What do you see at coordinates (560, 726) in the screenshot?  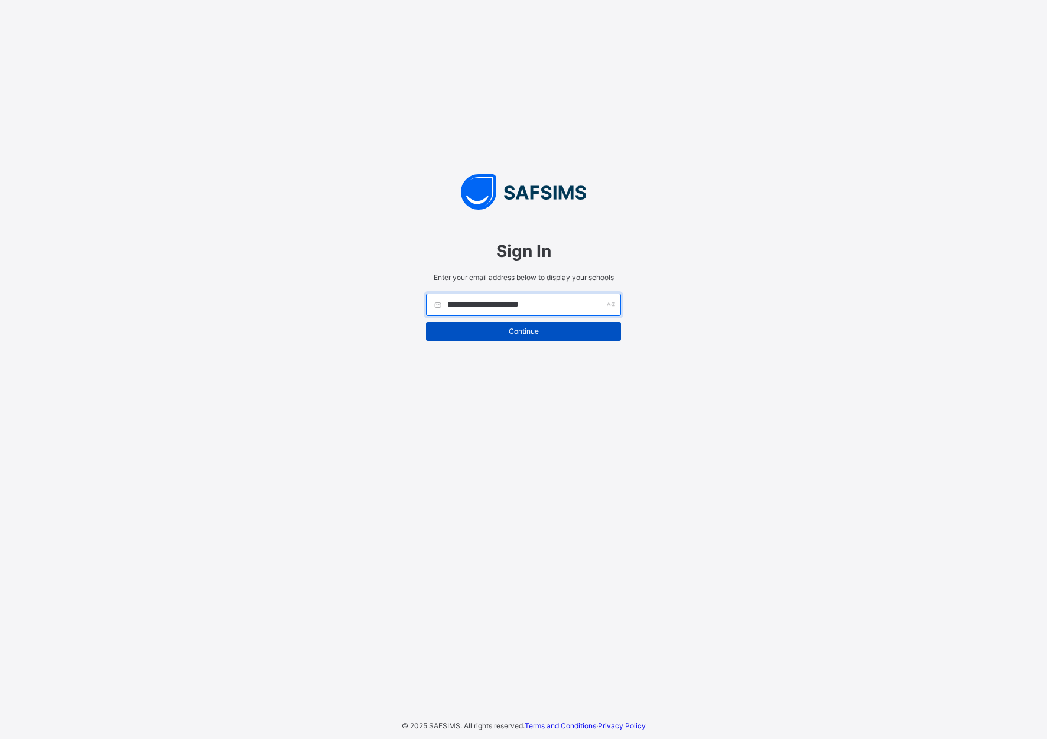 I see `a: Terms and Conditions` at bounding box center [560, 726].